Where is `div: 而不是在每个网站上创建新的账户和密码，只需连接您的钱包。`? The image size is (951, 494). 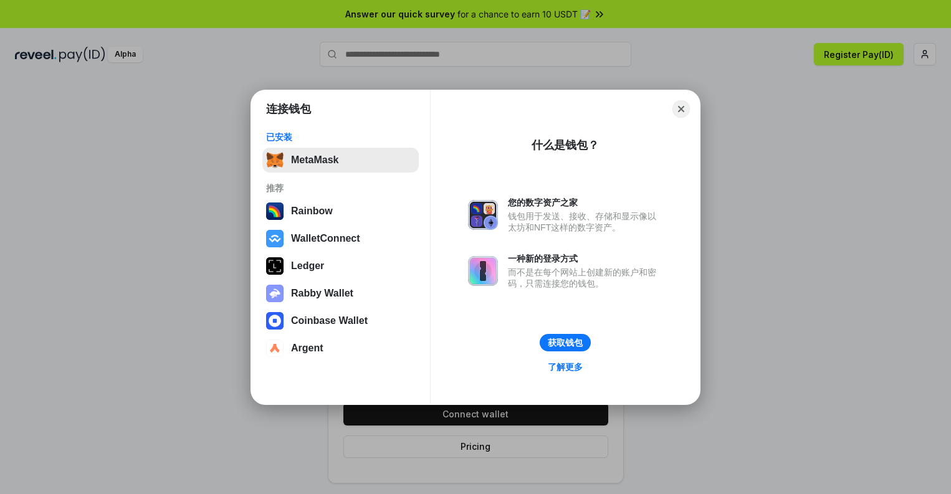 div: 而不是在每个网站上创建新的账户和密码，只需连接您的钱包。 is located at coordinates (585, 278).